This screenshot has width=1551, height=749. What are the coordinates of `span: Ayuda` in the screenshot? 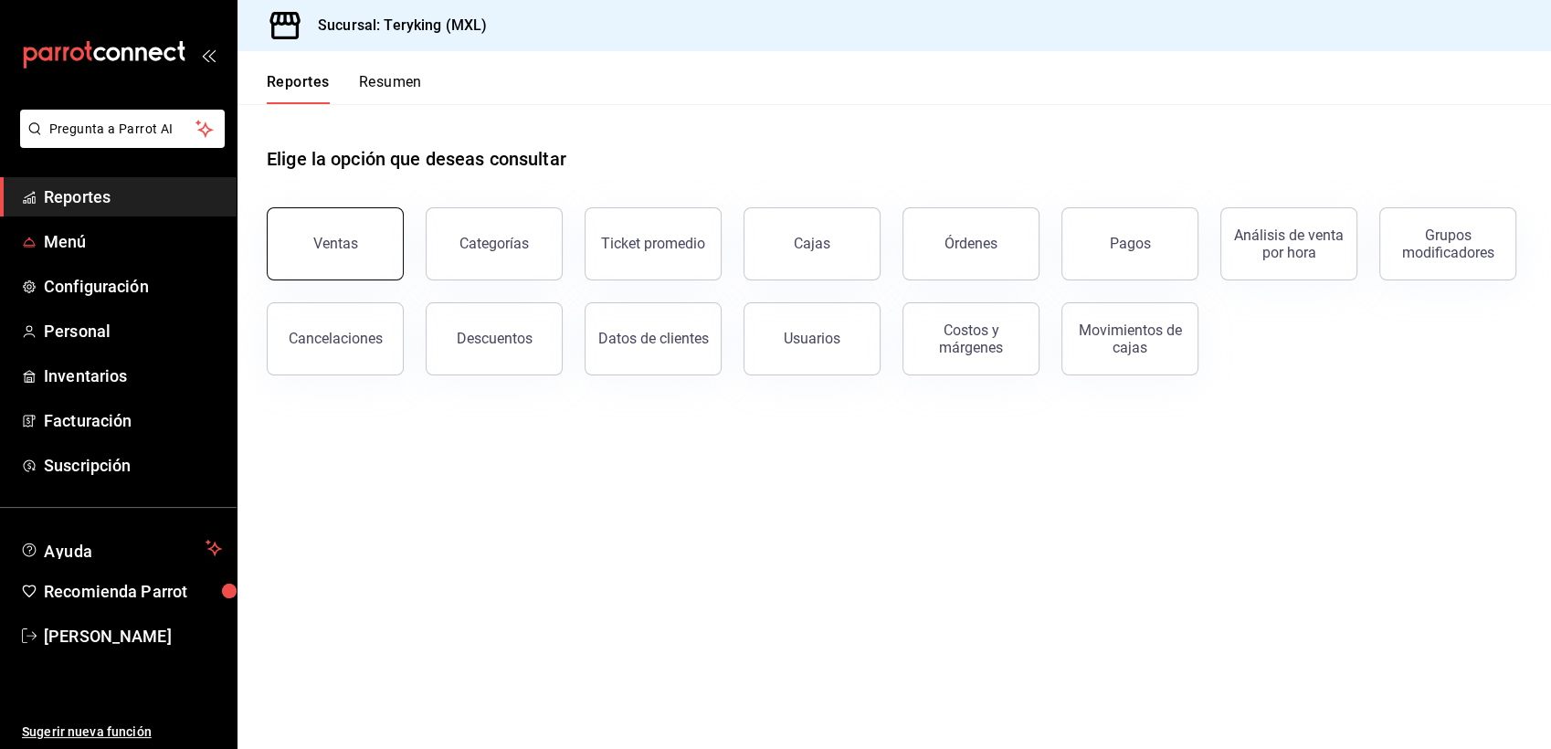 It's located at (121, 548).